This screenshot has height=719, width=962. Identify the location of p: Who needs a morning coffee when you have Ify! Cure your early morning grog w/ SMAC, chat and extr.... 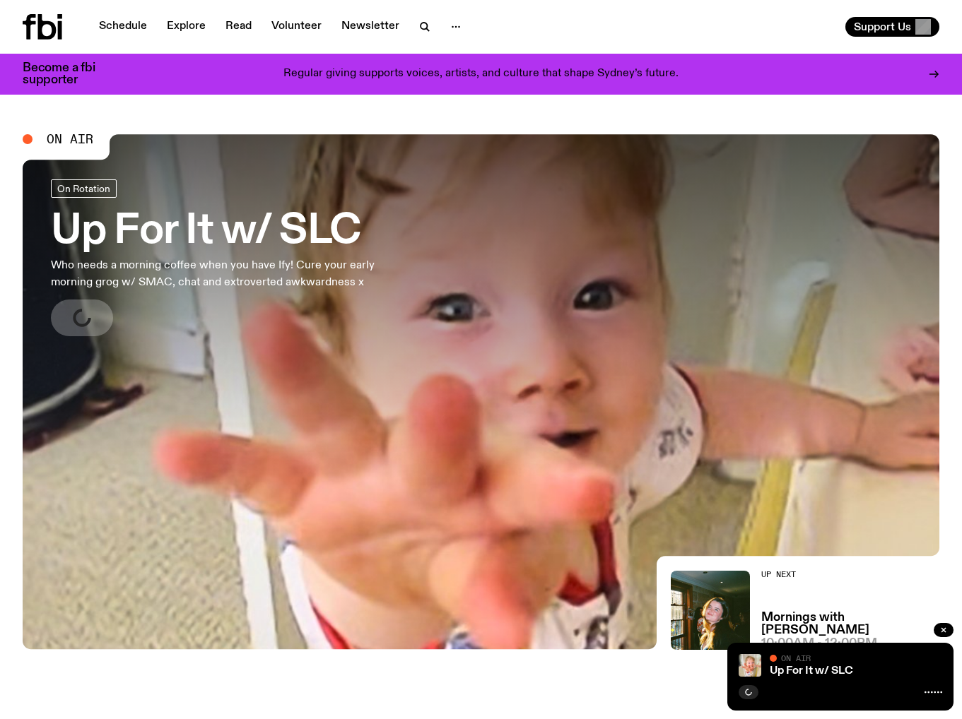
(232, 274).